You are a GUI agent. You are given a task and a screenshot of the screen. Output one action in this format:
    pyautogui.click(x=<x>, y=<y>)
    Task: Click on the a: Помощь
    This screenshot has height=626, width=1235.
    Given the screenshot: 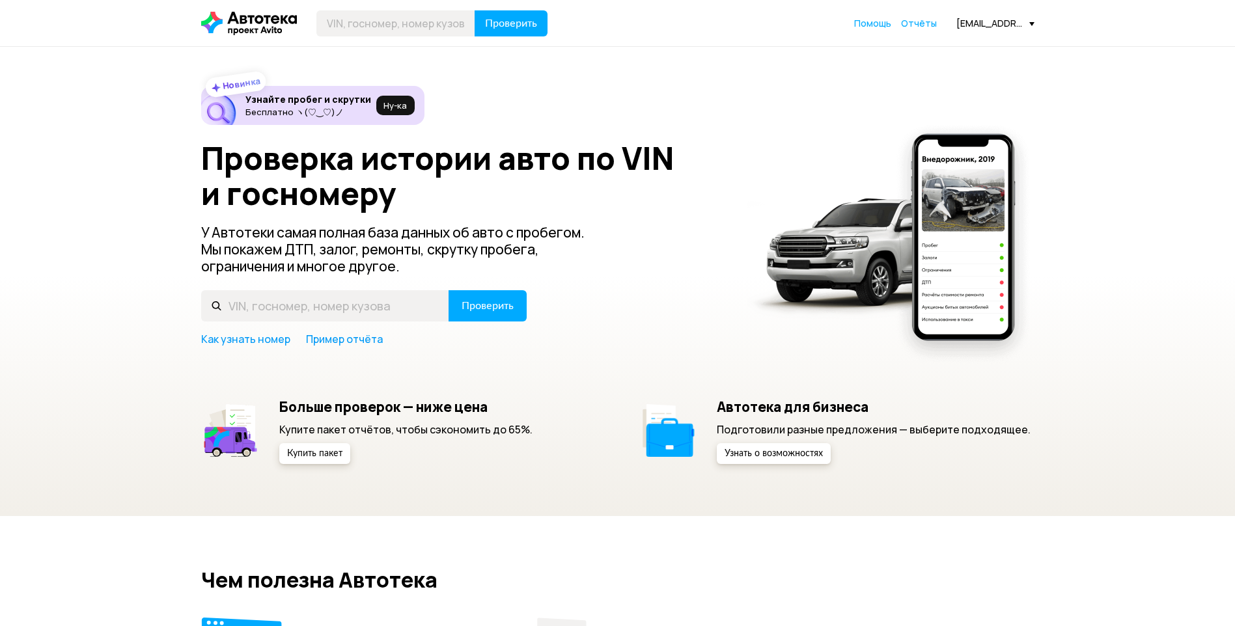 What is the action you would take?
    pyautogui.click(x=873, y=23)
    